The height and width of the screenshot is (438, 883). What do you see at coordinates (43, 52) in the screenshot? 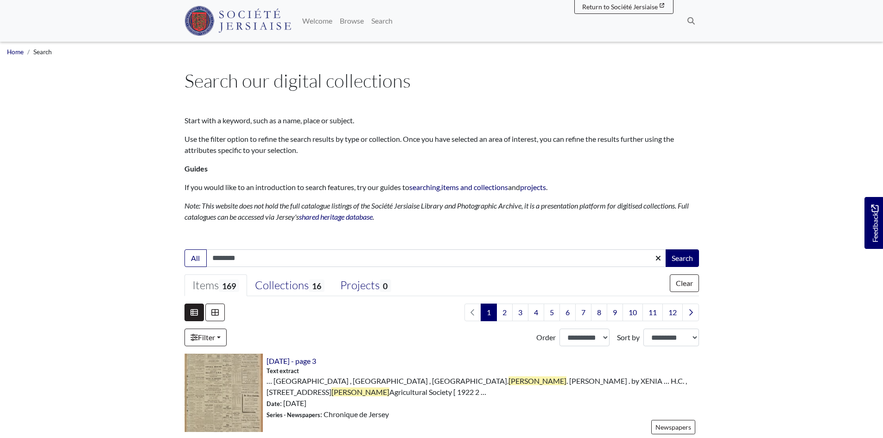
I see `span: Search` at bounding box center [43, 52].